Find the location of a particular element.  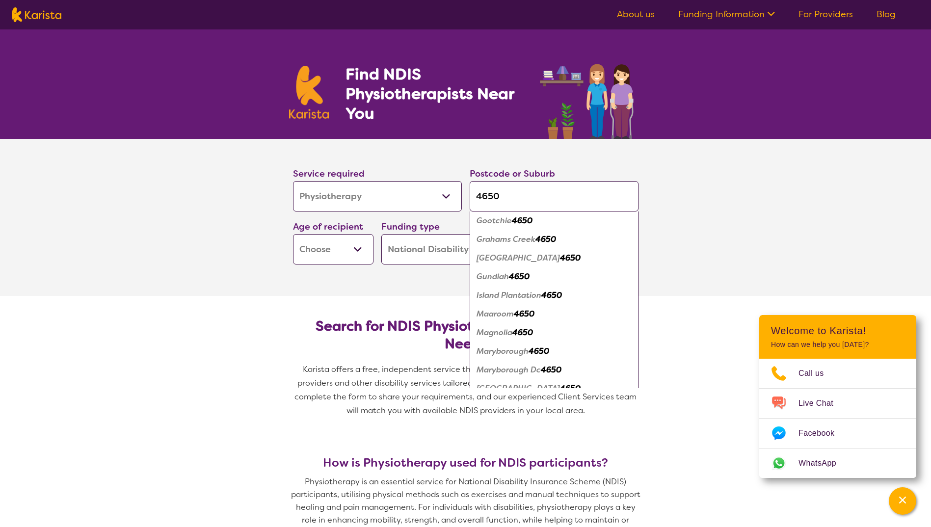

div: Maryborough West 4650 is located at coordinates (554, 389).